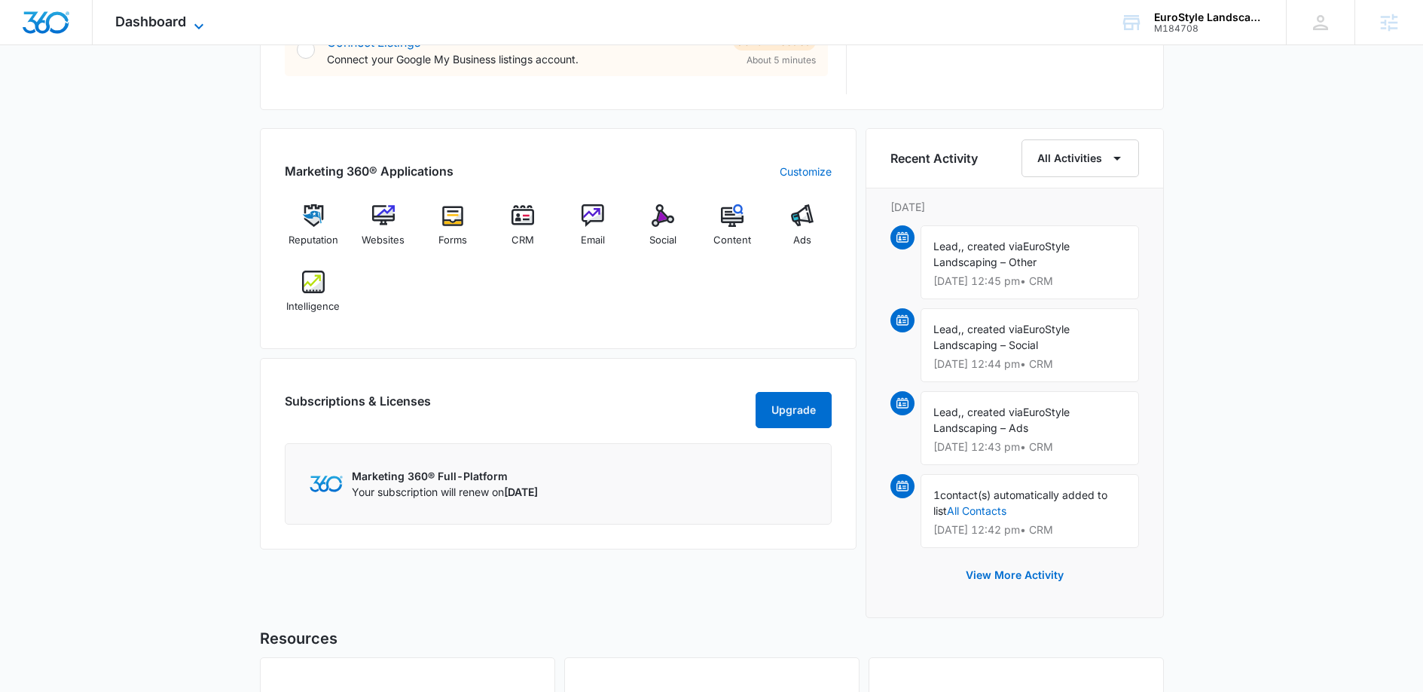  Describe the element at coordinates (358, 407) in the screenshot. I see `h2: Subscriptions & Licenses` at that location.